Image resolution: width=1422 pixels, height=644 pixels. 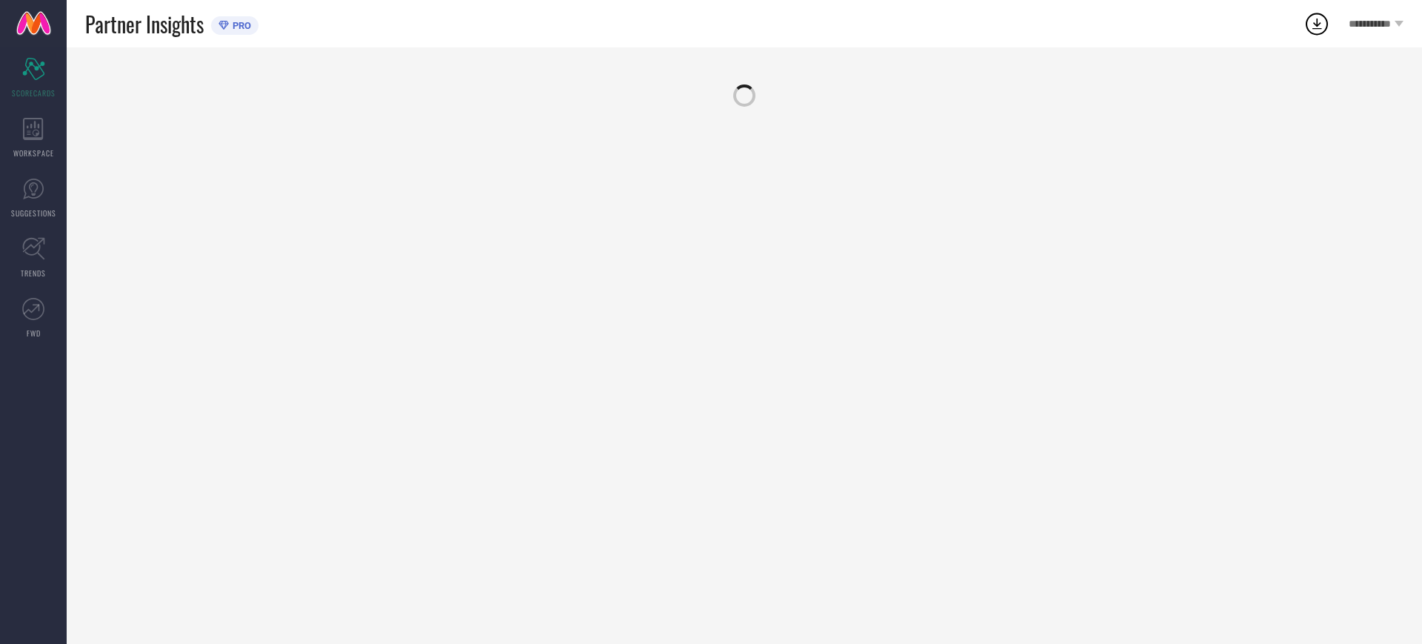 I want to click on div: Open download list, so click(x=1317, y=24).